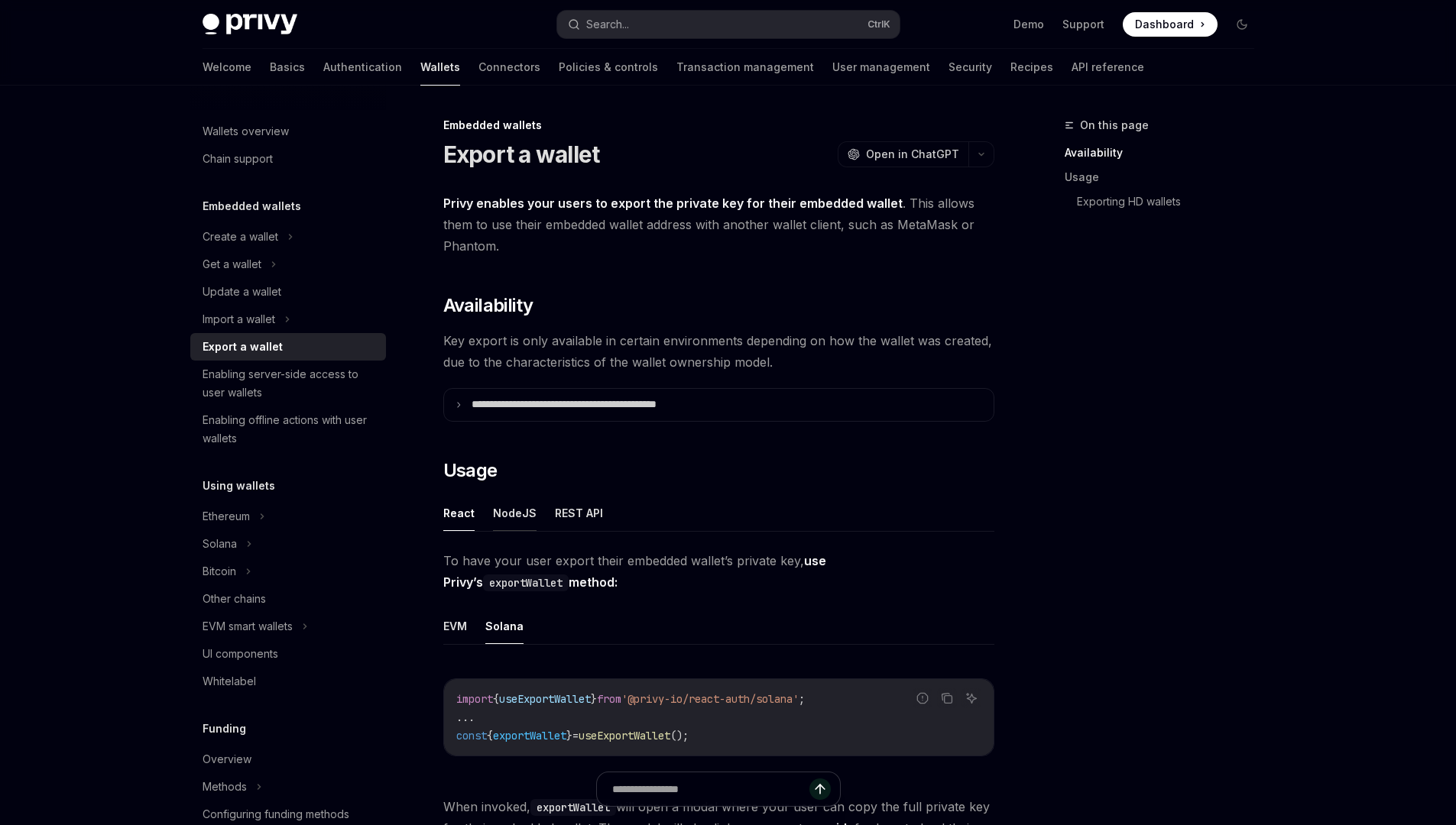 Image resolution: width=1456 pixels, height=825 pixels. I want to click on h5: Using wallets, so click(239, 486).